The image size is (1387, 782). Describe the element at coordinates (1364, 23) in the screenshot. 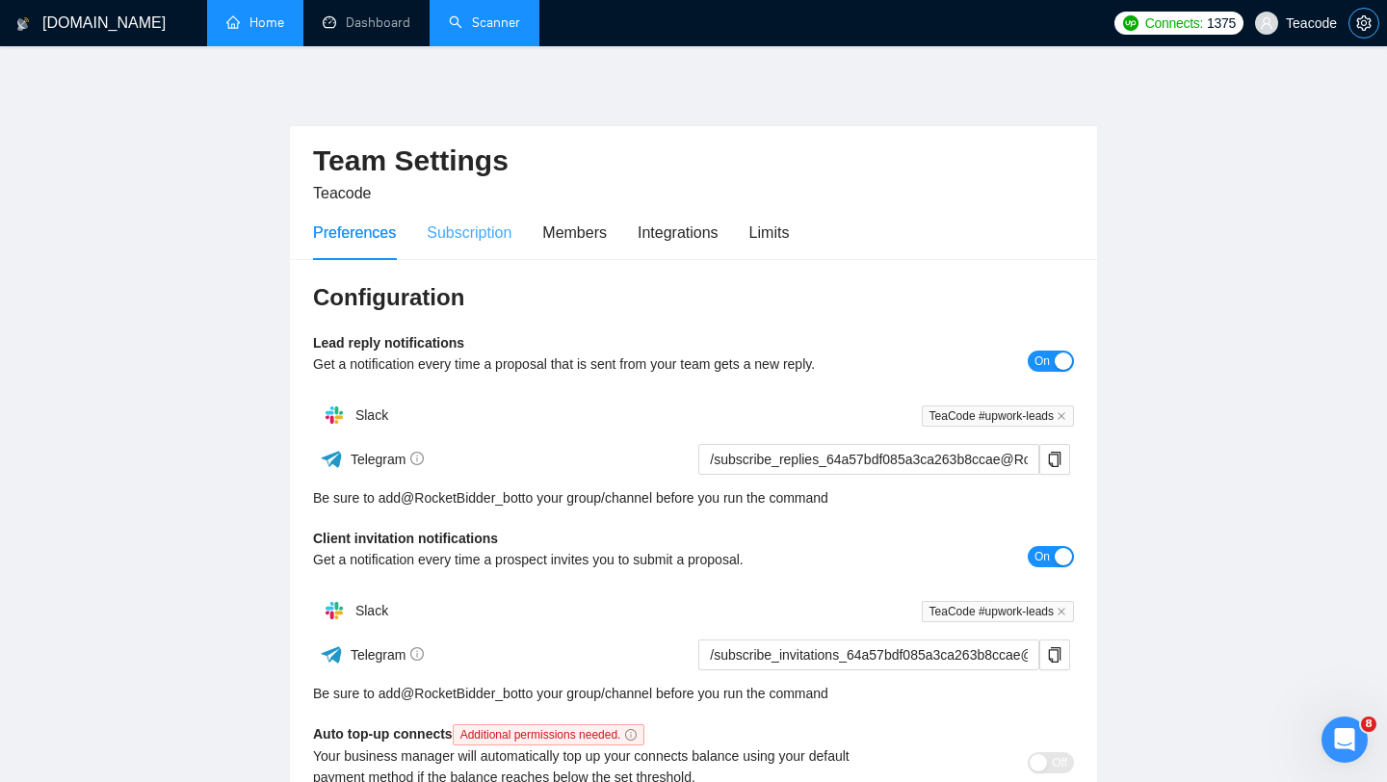

I see `button: setting` at that location.